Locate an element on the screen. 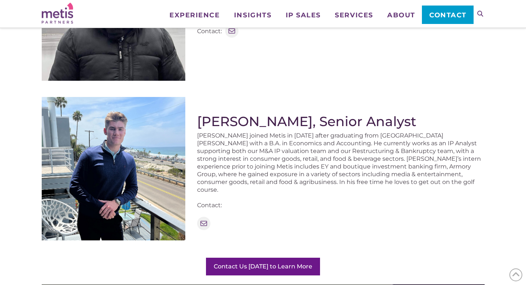 The height and width of the screenshot is (285, 526). span: About is located at coordinates (401, 15).